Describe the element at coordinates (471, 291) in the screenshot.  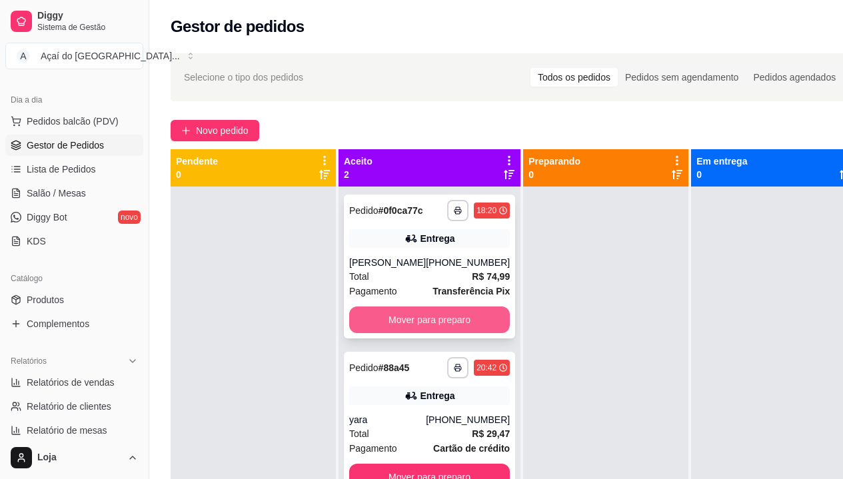
I see `strong: Transferência Pix` at that location.